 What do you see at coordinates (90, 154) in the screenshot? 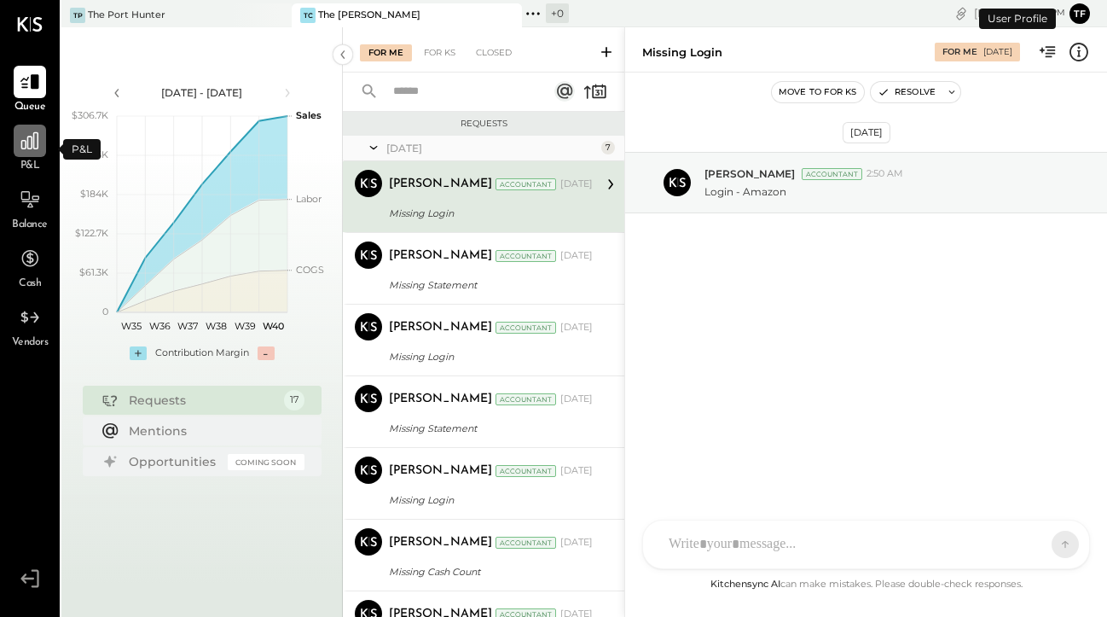
I see `text: $245.3K` at bounding box center [90, 154].